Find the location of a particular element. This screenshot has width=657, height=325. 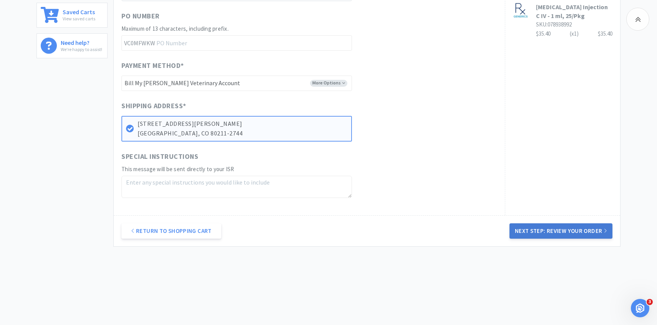

span: SKU: 078938992 is located at coordinates (553, 24).